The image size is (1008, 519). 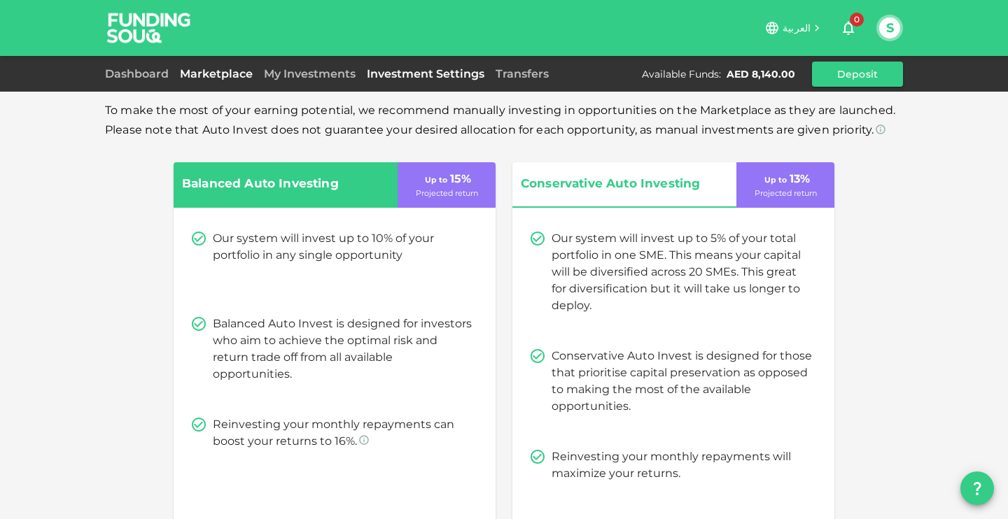 I want to click on button: 0, so click(x=848, y=28).